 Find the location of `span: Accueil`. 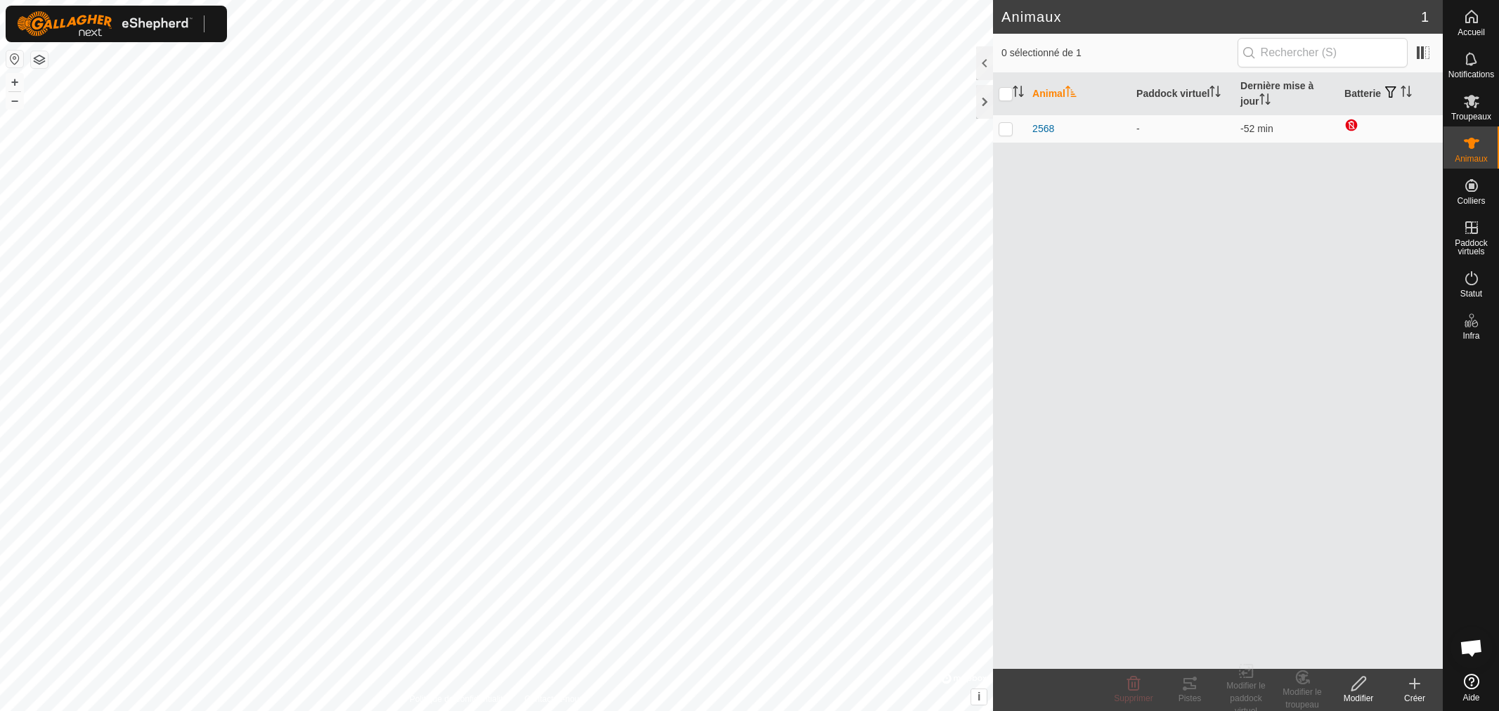

span: Accueil is located at coordinates (1471, 32).